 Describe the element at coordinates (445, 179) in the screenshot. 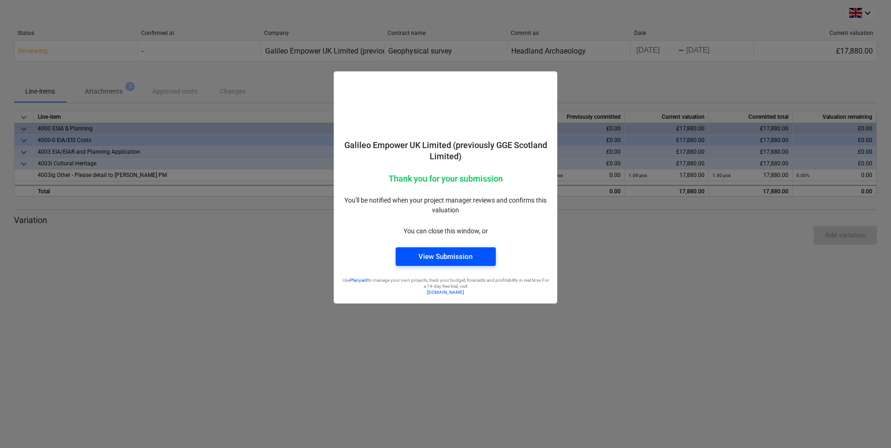

I see `p: Thank you for your submission` at that location.